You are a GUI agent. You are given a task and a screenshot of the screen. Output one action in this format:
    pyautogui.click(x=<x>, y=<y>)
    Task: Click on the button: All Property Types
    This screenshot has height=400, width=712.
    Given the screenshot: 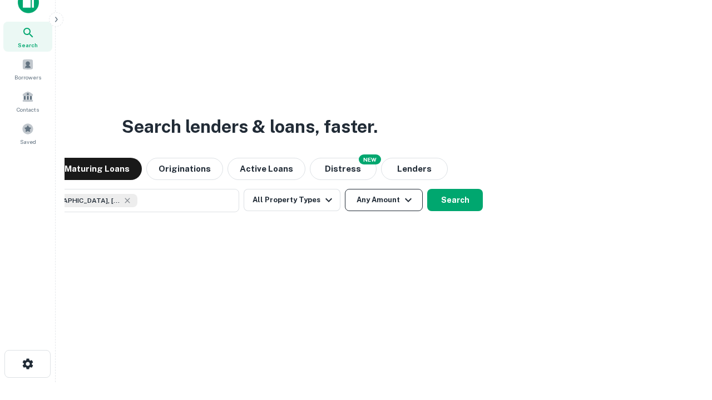 What is the action you would take?
    pyautogui.click(x=292, y=200)
    